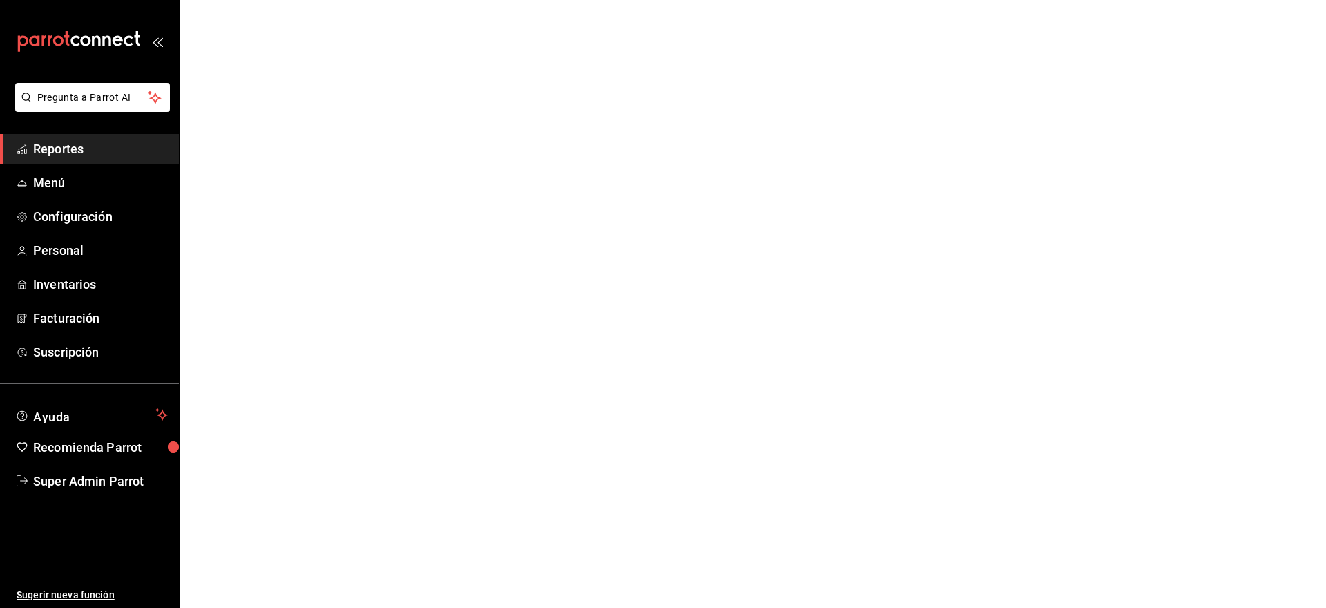 Image resolution: width=1326 pixels, height=608 pixels. I want to click on span: Reportes, so click(100, 149).